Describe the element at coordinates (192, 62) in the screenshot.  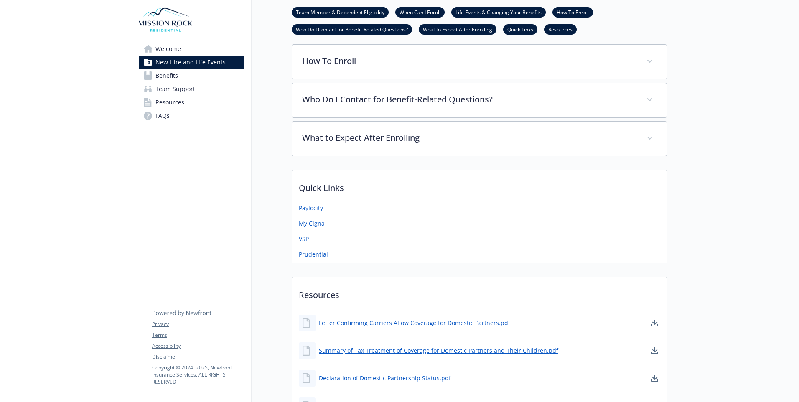
I see `a: New Hire and Life Events` at that location.